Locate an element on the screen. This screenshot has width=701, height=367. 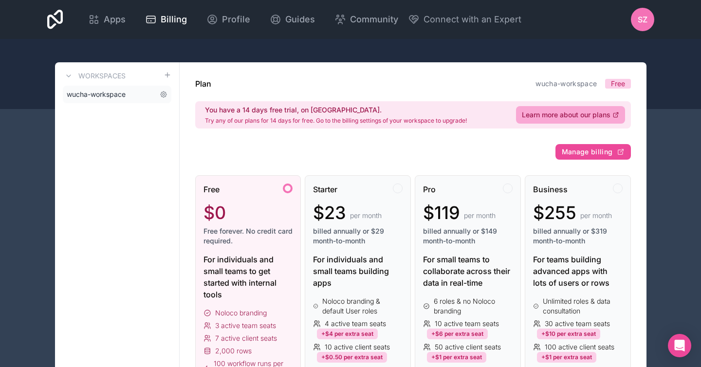
span: 10 active team seats is located at coordinates (467, 324).